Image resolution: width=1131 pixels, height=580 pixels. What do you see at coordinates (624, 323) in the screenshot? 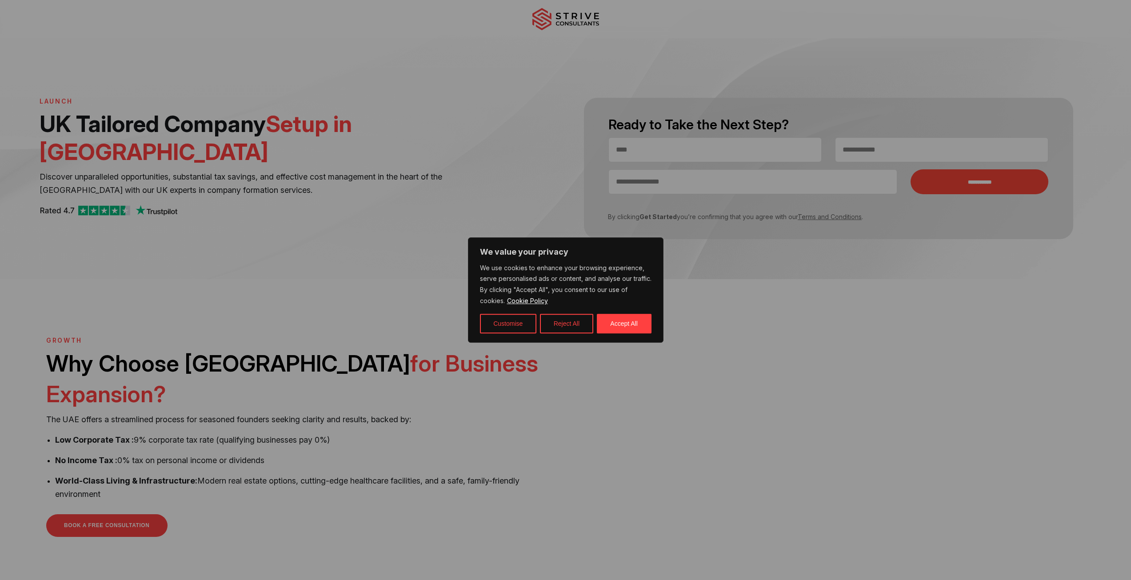
I see `button: Accept All` at bounding box center [624, 323].